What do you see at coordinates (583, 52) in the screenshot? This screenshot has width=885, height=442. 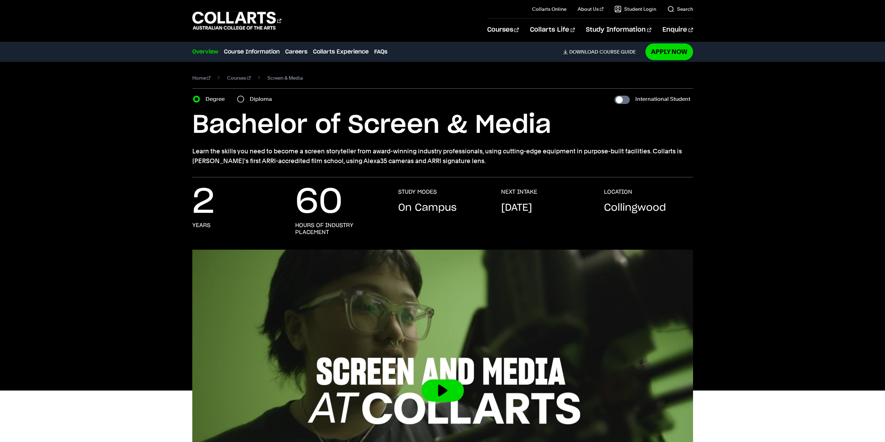 I see `span: Download` at bounding box center [583, 52].